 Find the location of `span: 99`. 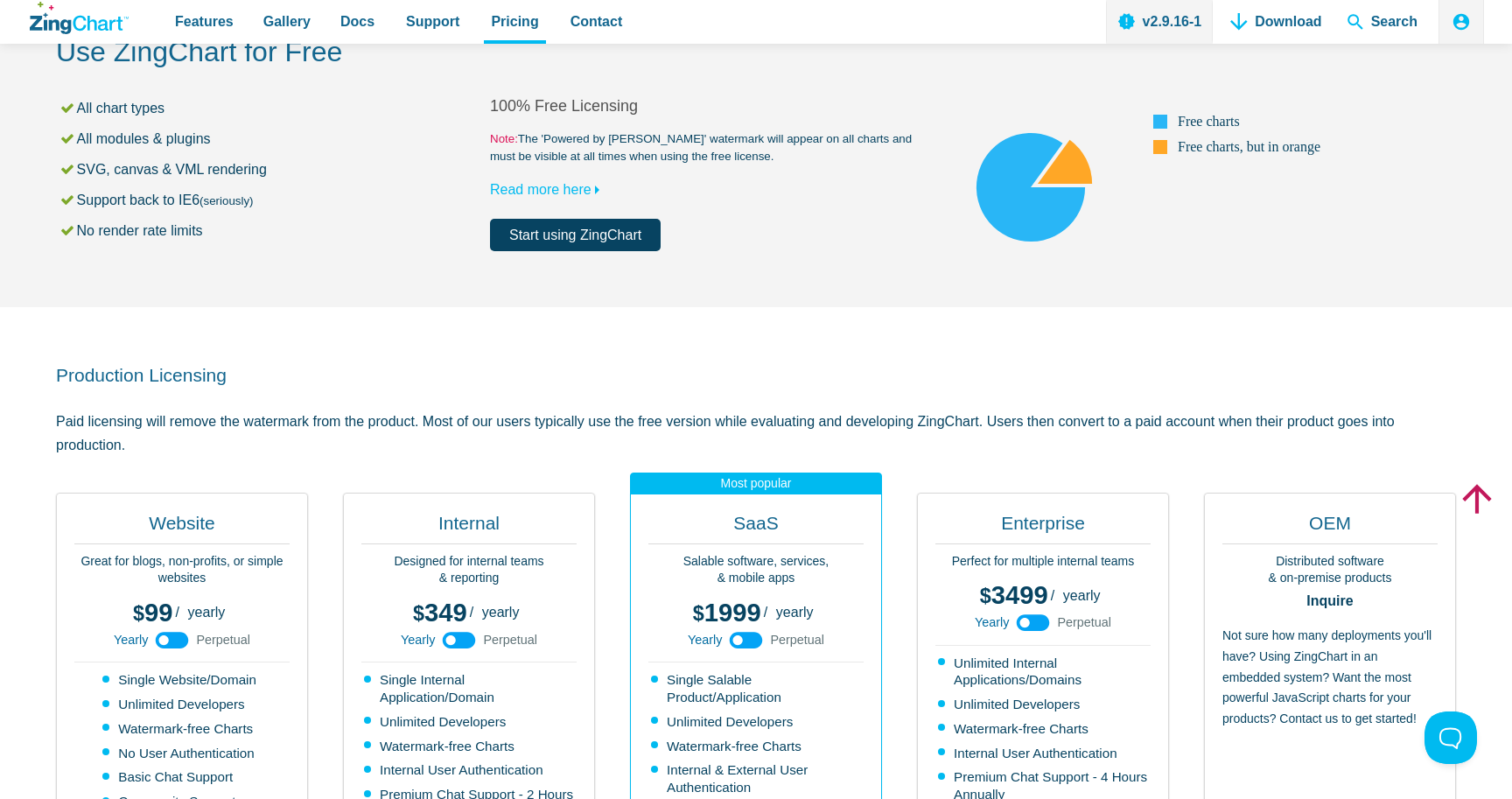

span: 99 is located at coordinates (152, 612).